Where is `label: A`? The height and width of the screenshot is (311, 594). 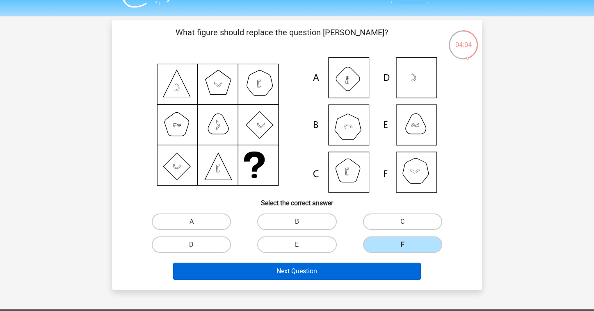 label: A is located at coordinates (191, 222).